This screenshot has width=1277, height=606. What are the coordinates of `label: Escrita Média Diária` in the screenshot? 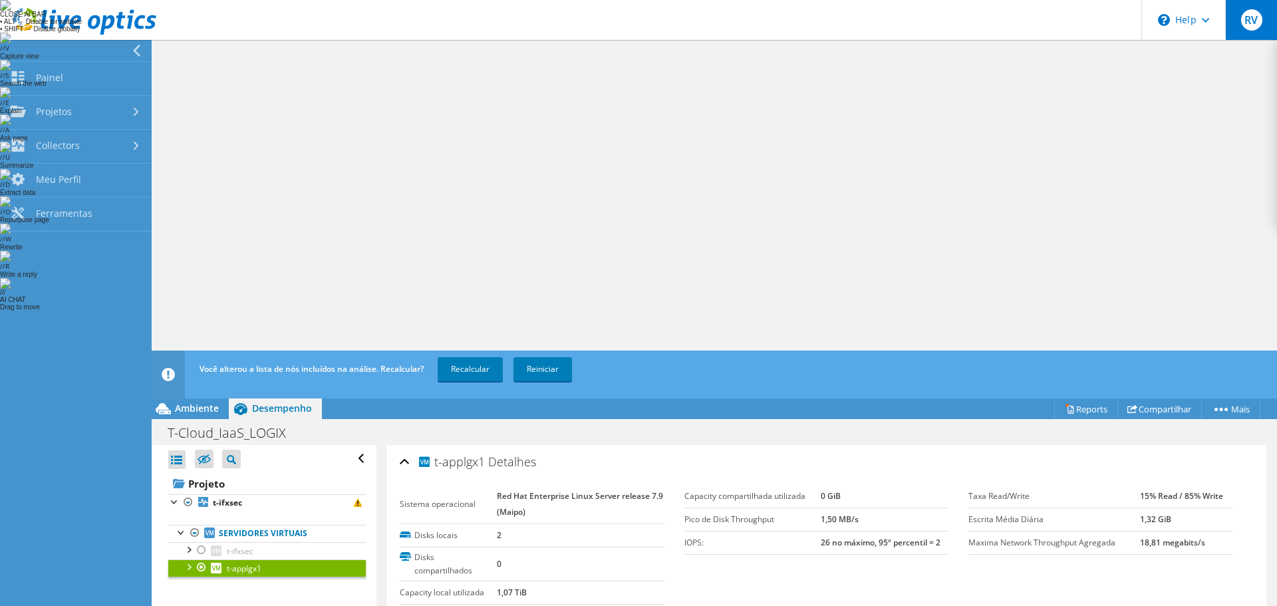 It's located at (1055, 520).